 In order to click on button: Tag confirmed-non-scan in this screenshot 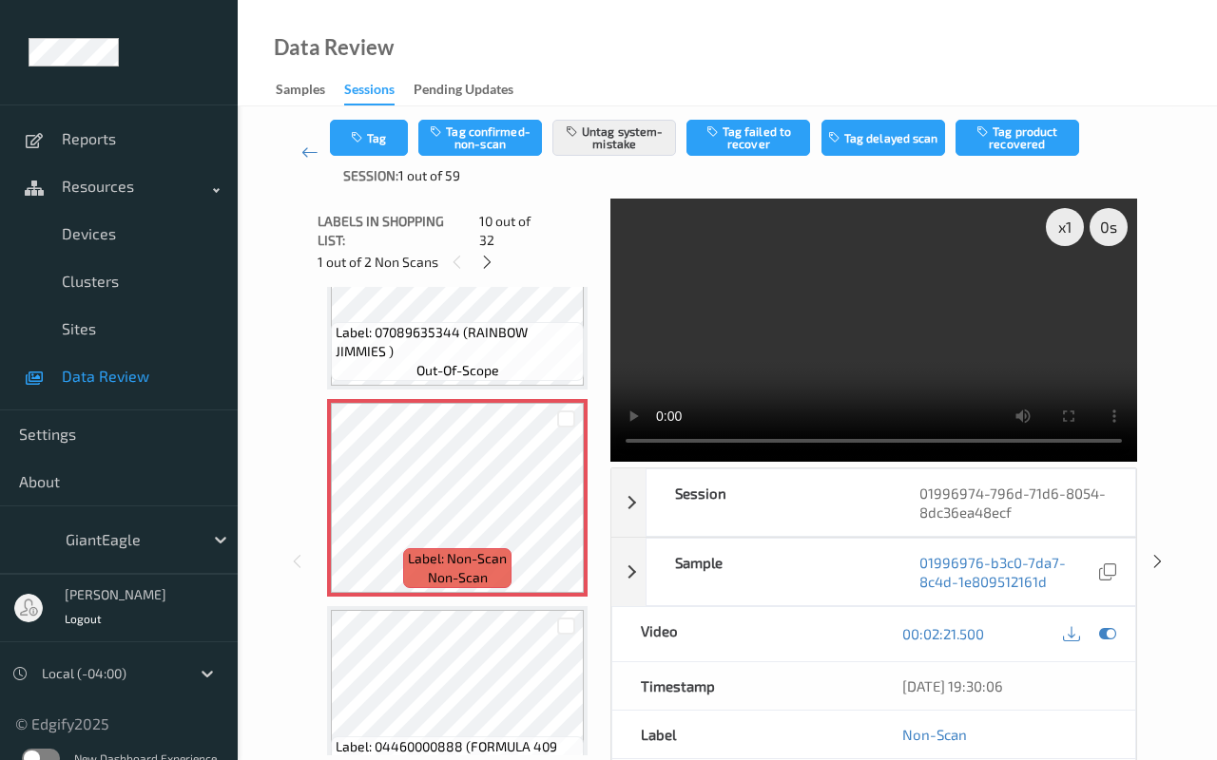, I will do `click(480, 138)`.